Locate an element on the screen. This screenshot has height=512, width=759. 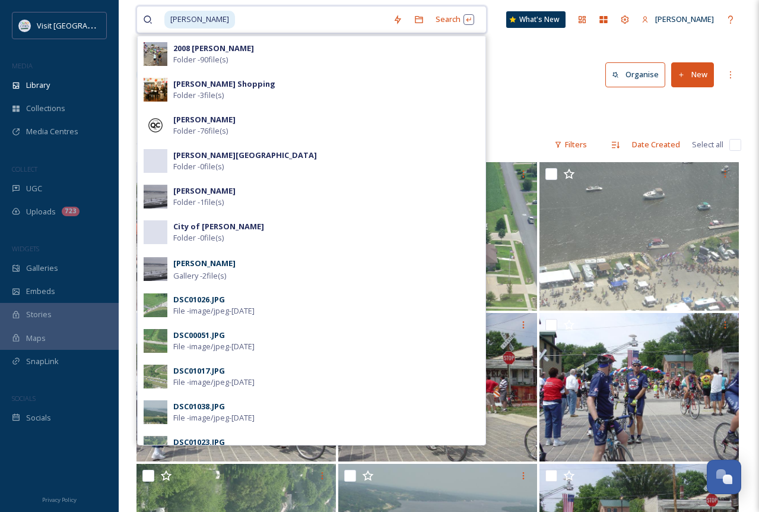
img: db369f21-d4c3-4c8d-b9df-542d2df28e39.jpg is located at coordinates (156, 376).